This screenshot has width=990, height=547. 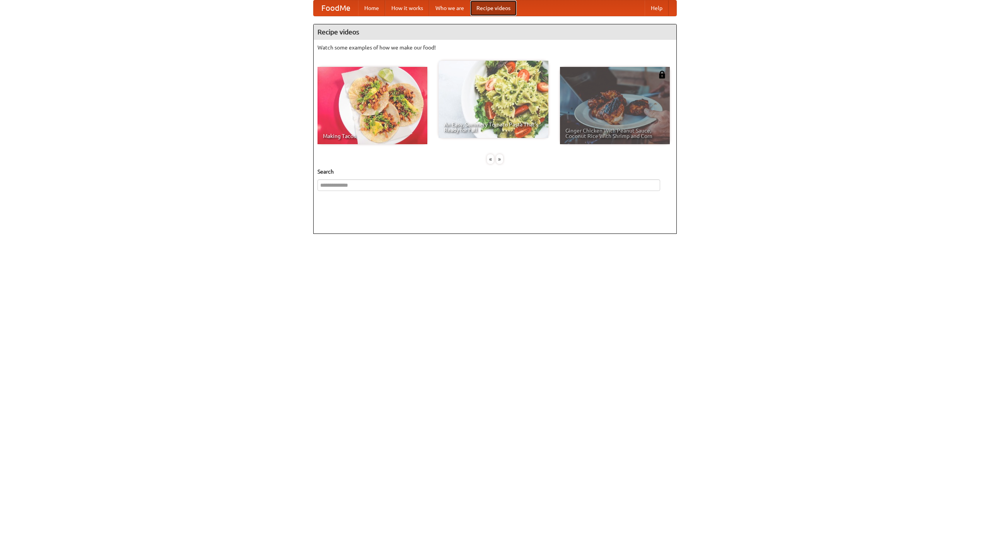 What do you see at coordinates (495, 48) in the screenshot?
I see `p: Watch some examples of how we make our food!` at bounding box center [495, 48].